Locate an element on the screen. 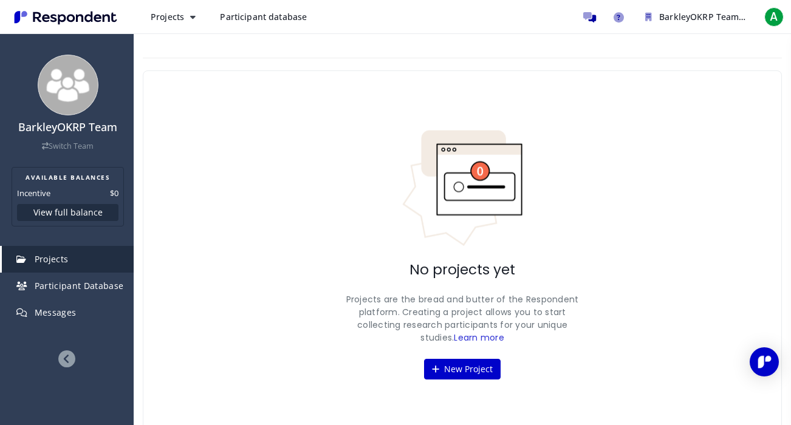 This screenshot has height=425, width=791. span: A is located at coordinates (774, 17).